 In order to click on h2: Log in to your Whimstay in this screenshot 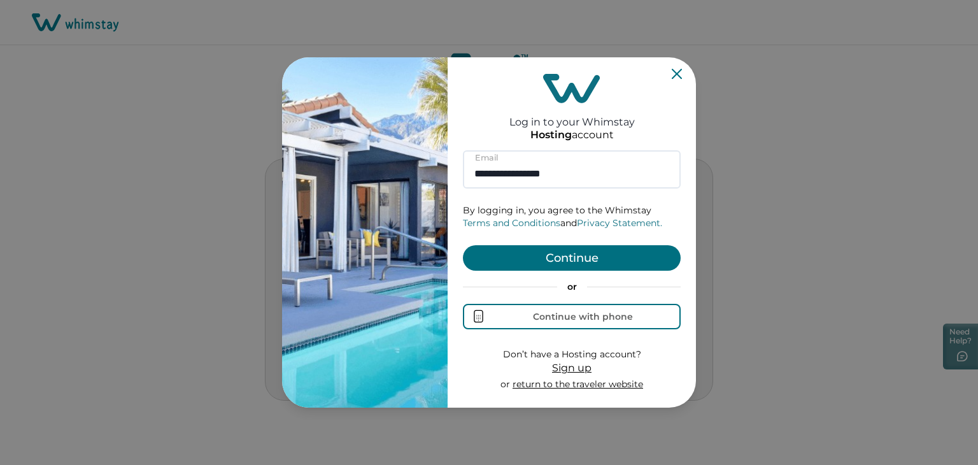, I will do `click(572, 115)`.